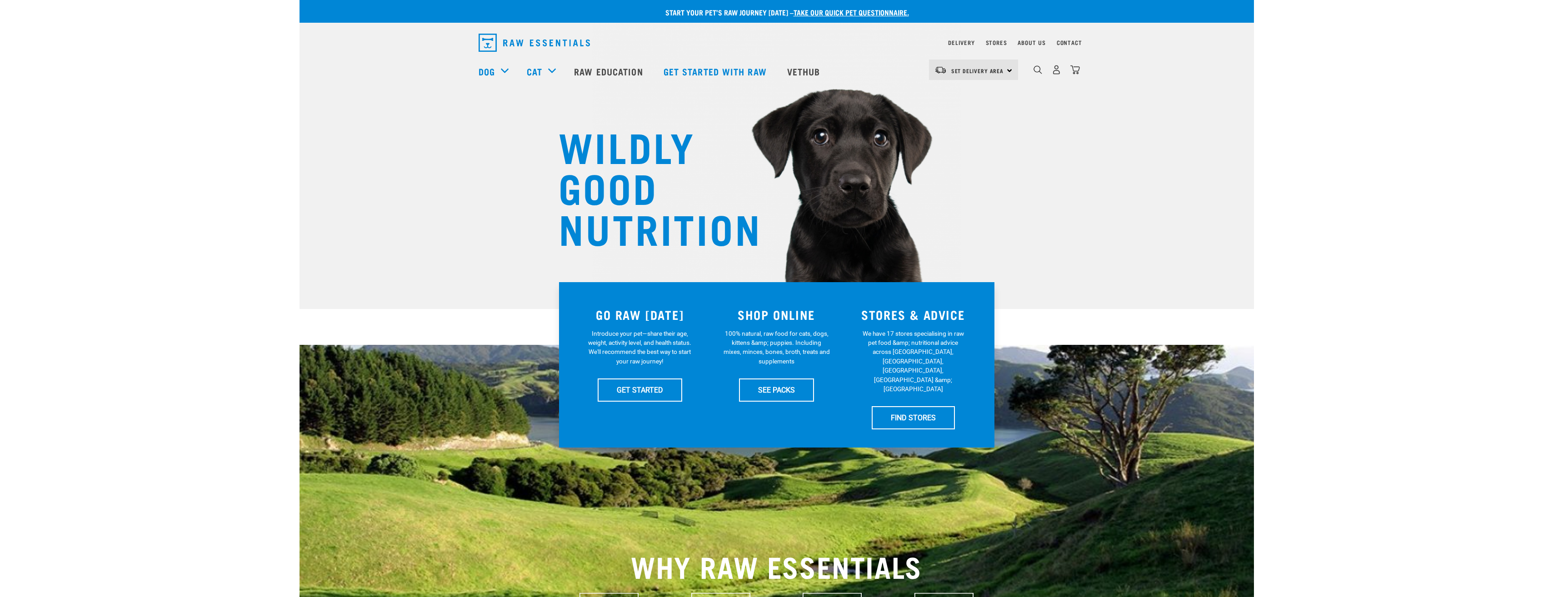  Describe the element at coordinates (978, 70) in the screenshot. I see `span: Set Delivery Area` at that location.